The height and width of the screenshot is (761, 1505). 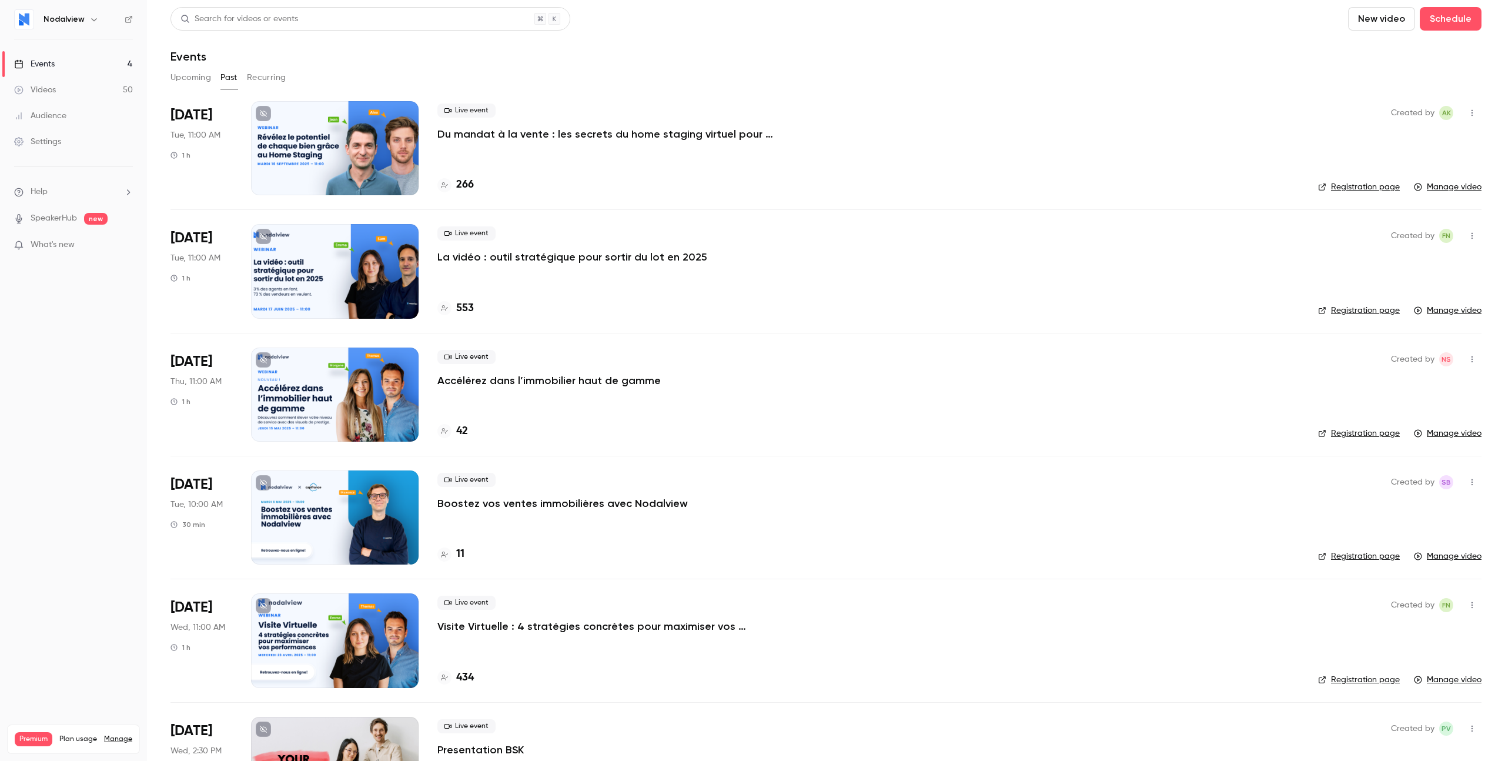 I want to click on span: AK, so click(x=1447, y=113).